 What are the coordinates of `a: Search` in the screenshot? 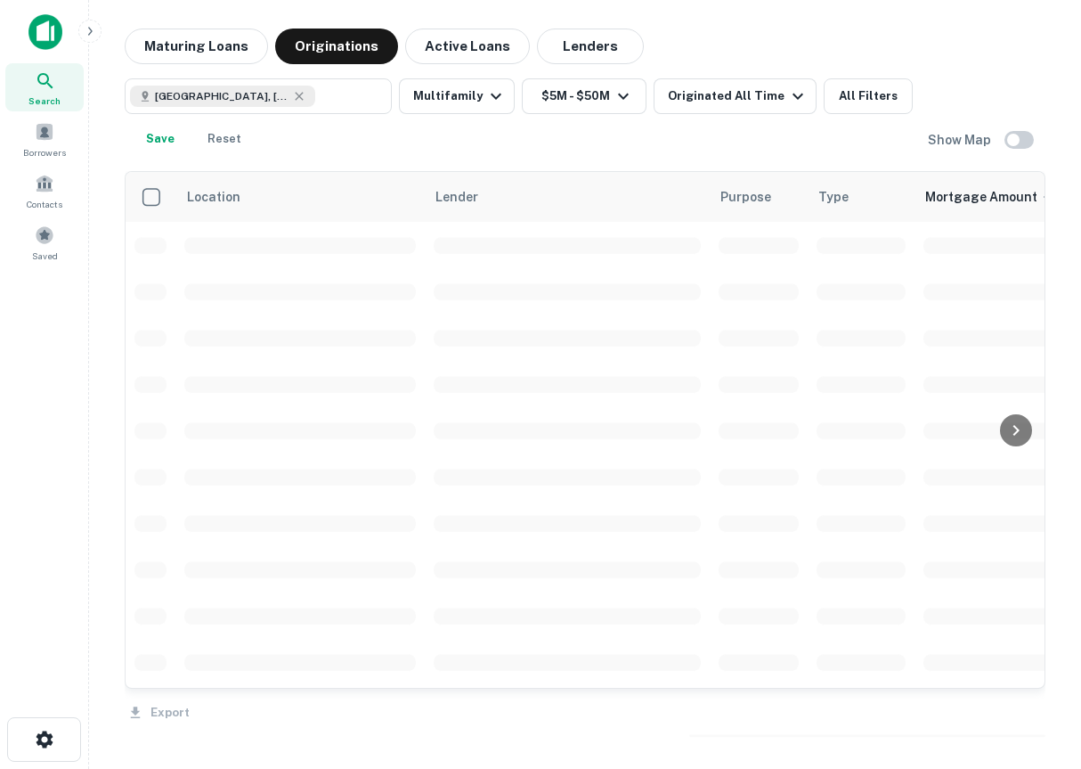 It's located at (45, 87).